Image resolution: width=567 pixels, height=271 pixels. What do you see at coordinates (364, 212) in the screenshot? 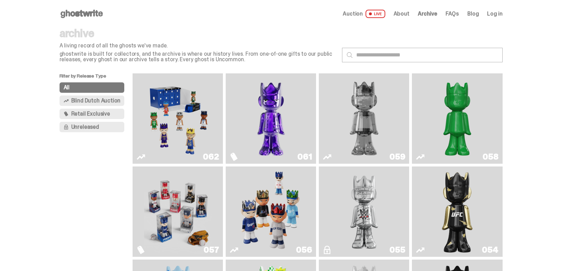
I see `img: I Was There SummerSlam` at bounding box center [364, 212].